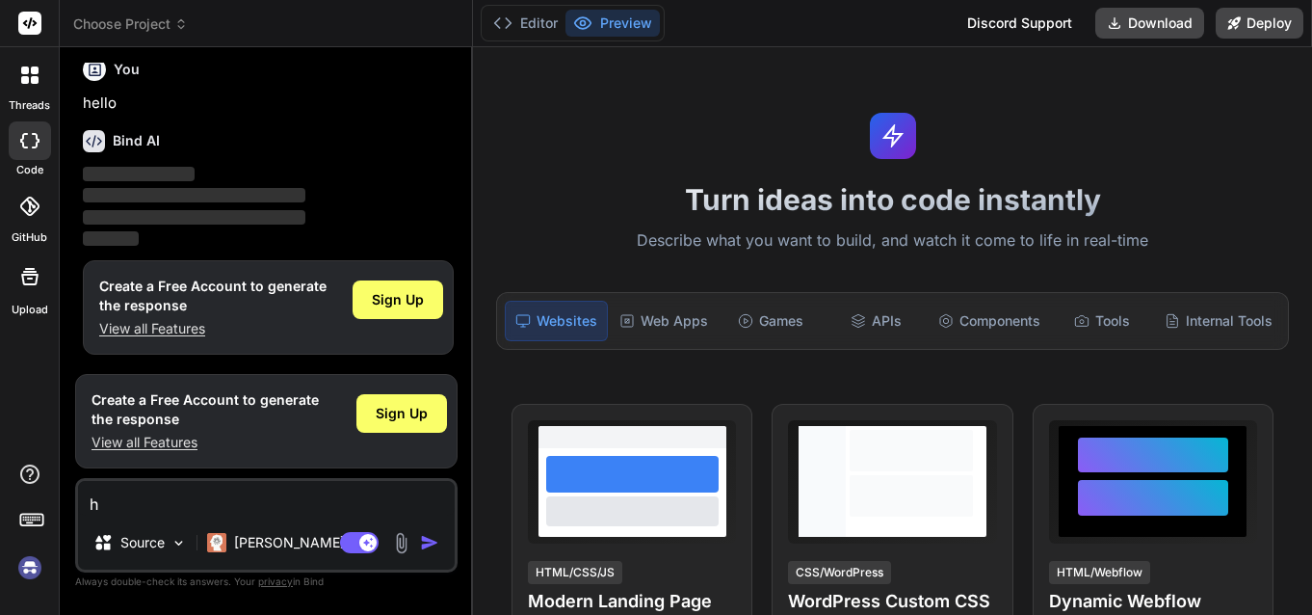 The image size is (1312, 615). Describe the element at coordinates (130, 24) in the screenshot. I see `span: Choose Project` at that location.